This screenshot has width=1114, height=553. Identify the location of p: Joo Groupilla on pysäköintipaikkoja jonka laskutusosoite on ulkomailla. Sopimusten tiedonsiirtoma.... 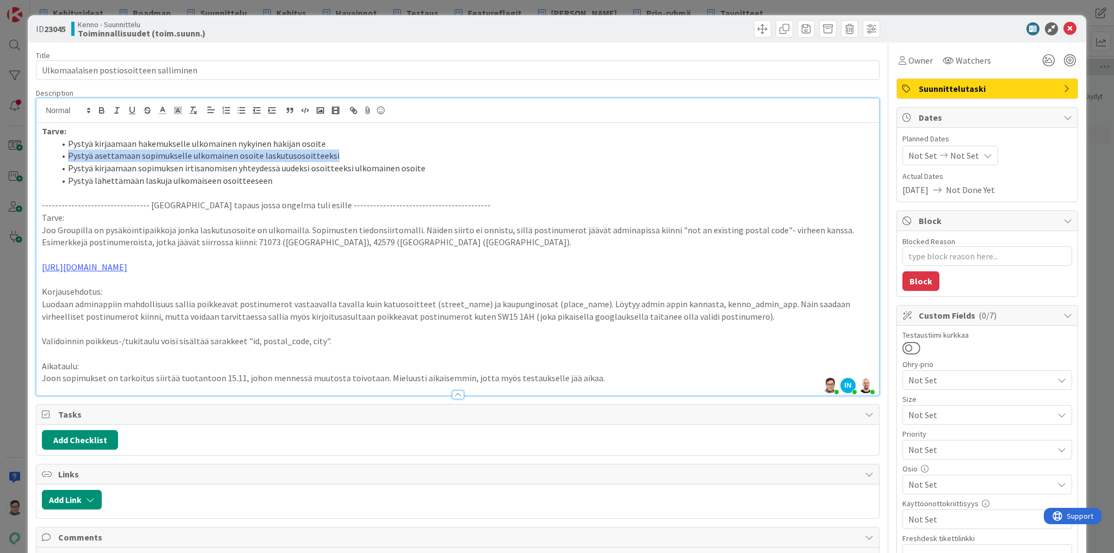
(458, 230).